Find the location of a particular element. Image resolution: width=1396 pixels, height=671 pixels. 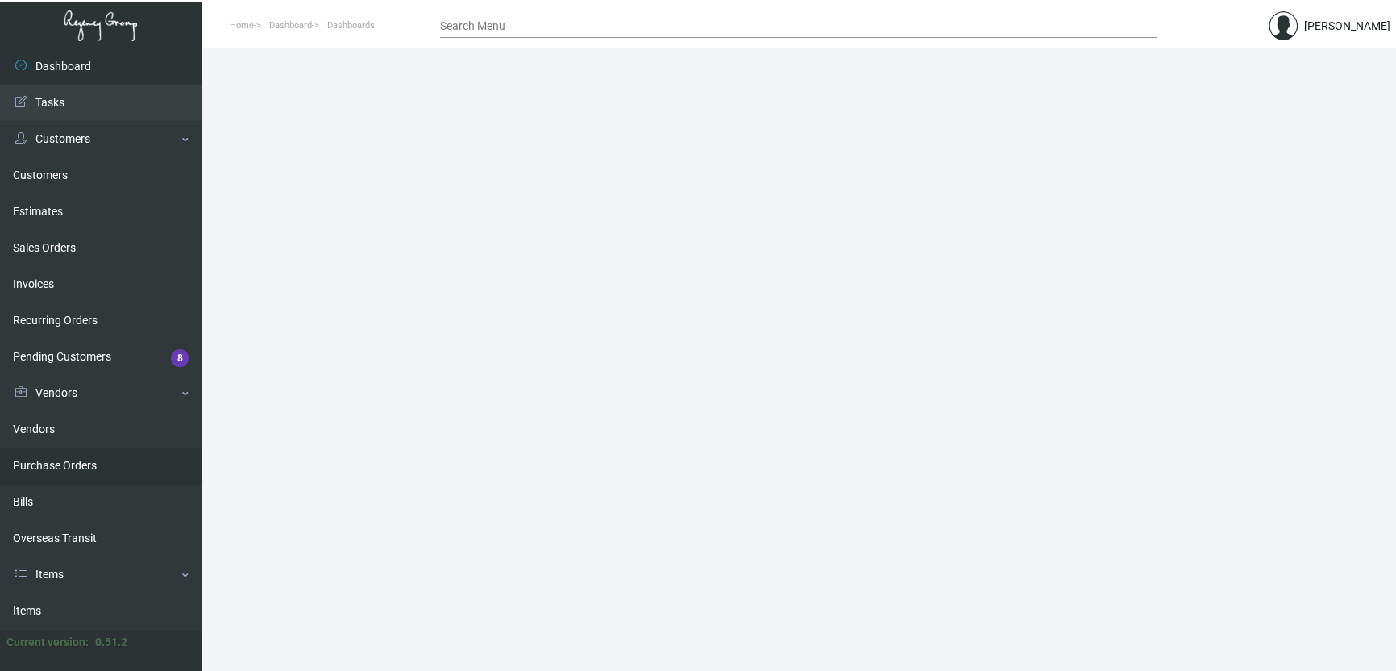

span: Home is located at coordinates (242, 25).